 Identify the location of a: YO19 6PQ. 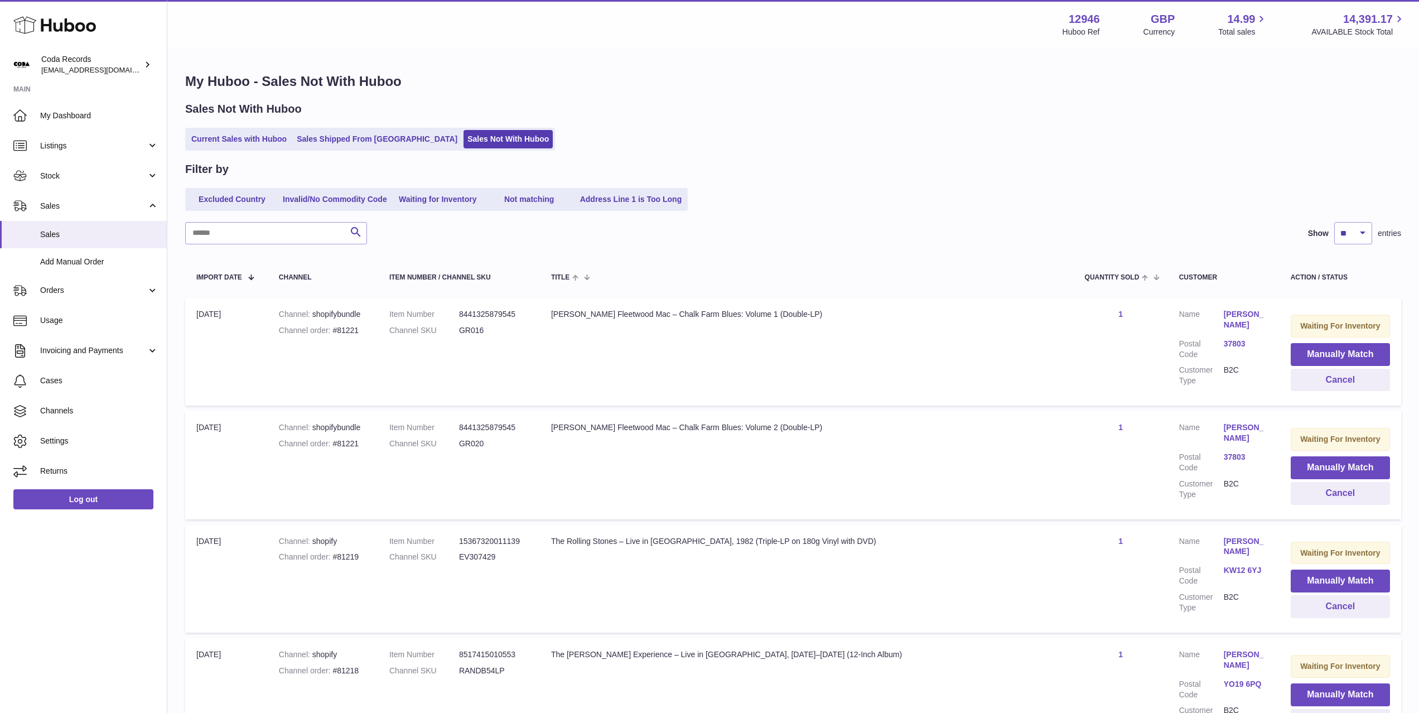
(1246, 684).